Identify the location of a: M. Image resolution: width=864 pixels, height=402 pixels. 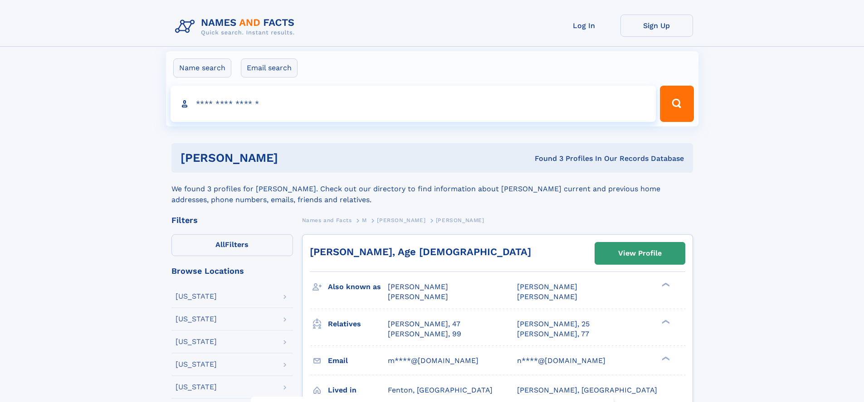
(364, 220).